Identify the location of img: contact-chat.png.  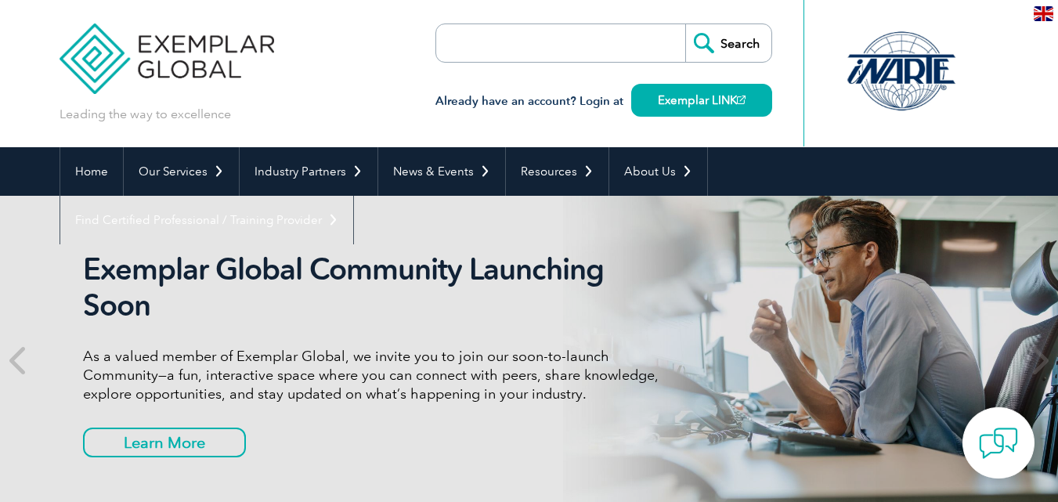
(999, 443).